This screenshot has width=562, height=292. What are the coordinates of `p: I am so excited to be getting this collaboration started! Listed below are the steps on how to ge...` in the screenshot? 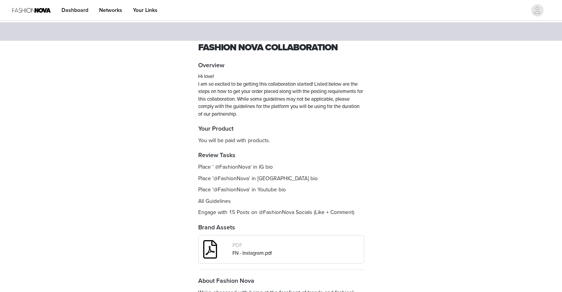 It's located at (281, 100).